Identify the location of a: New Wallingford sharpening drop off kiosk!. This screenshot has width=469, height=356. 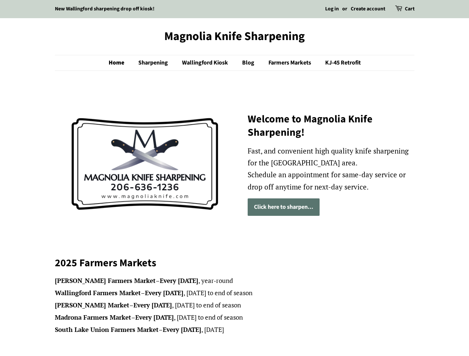
(105, 9).